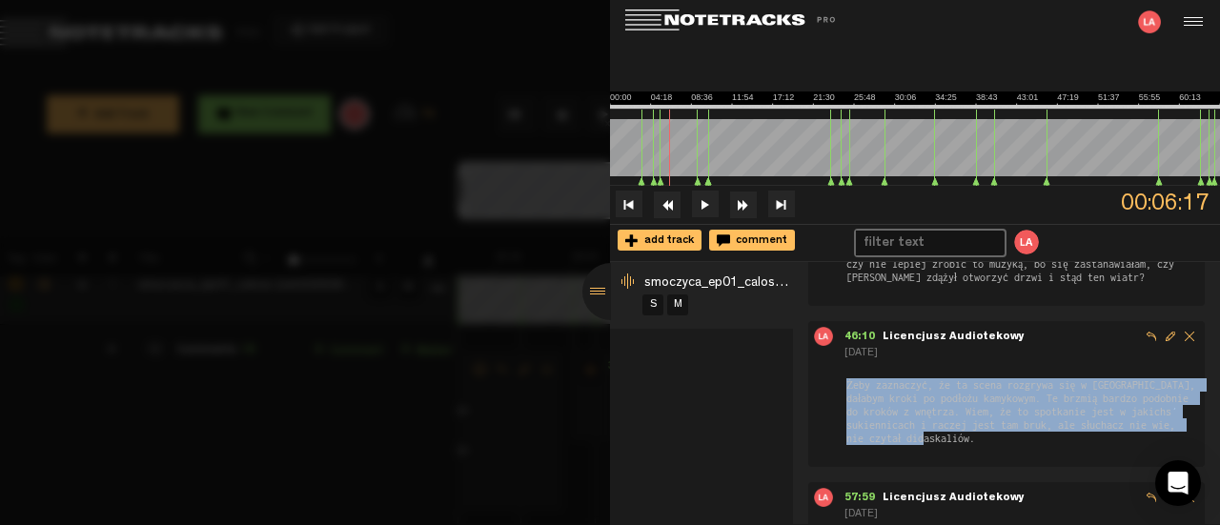 This screenshot has height=525, width=1220. Describe the element at coordinates (666, 241) in the screenshot. I see `span: add track` at that location.